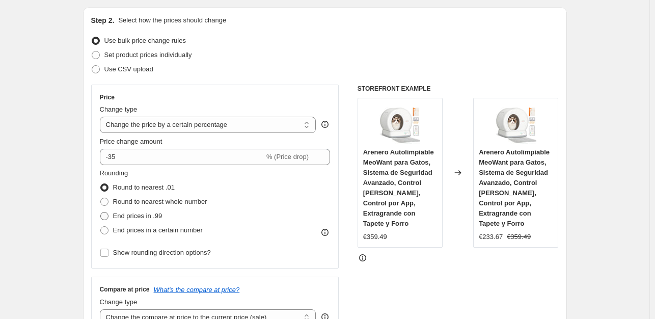 The image size is (655, 319). Describe the element at coordinates (129, 69) in the screenshot. I see `span: Use CSV upload` at that location.